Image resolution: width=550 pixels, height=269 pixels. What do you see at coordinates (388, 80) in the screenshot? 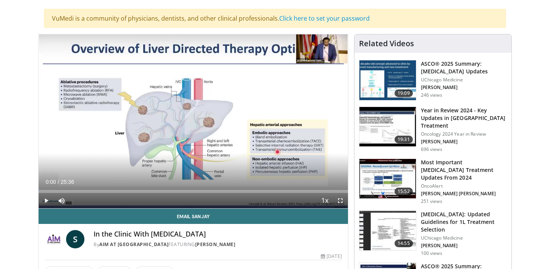
I see `img: e3f8699c-655a-40d7-9e09-ddaffb4702c0.150x105_q85_crop-smart_upscale.jpg` at bounding box center [388, 80].